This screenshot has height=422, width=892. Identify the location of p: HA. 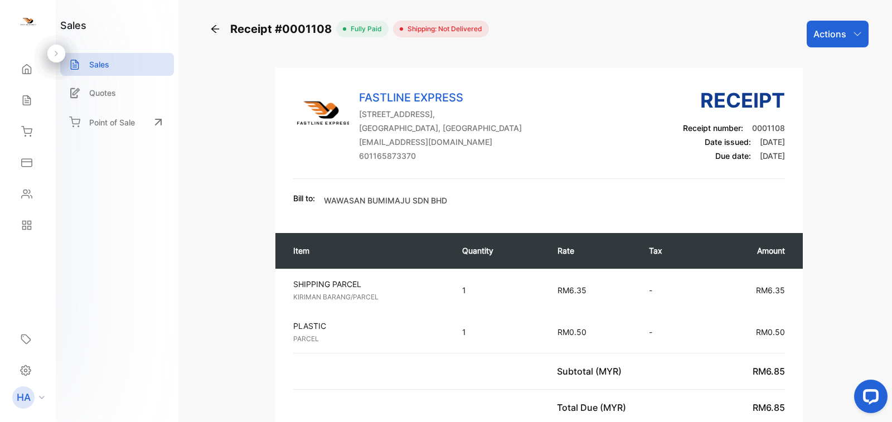
(23, 397).